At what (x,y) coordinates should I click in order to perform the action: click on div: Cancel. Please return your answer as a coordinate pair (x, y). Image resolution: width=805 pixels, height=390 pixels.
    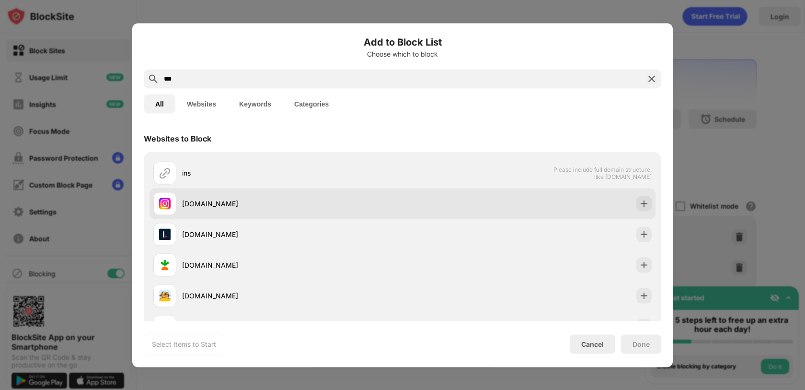
    Looking at the image, I should click on (592, 344).